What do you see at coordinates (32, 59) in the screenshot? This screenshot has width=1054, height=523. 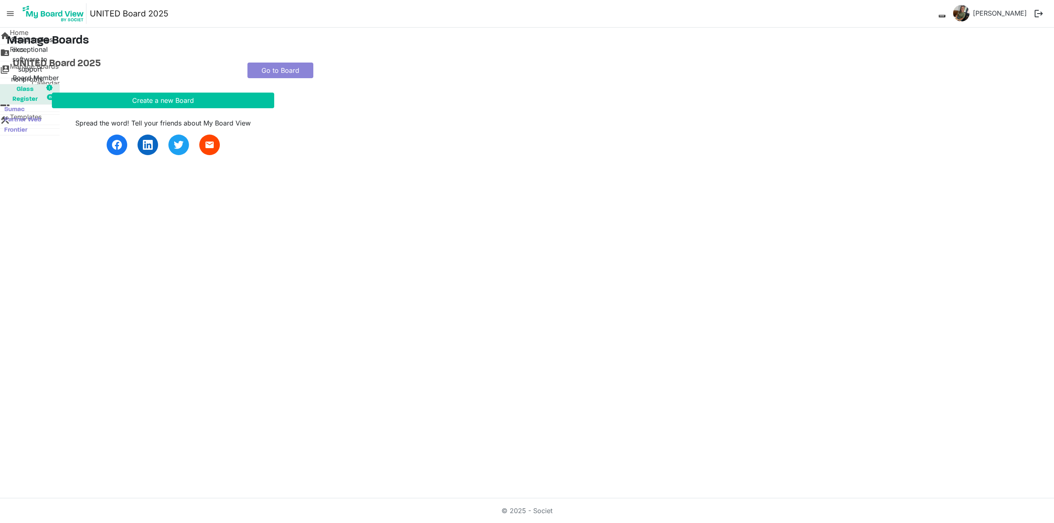 I see `span: Societ makes exceptional software to support nonprofits.` at bounding box center [32, 59].